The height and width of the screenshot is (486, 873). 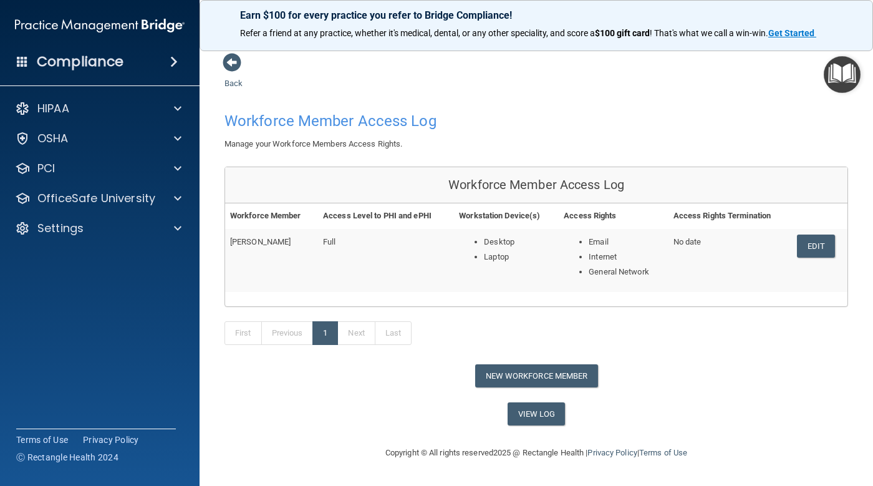 What do you see at coordinates (356, 333) in the screenshot?
I see `a: Next` at bounding box center [356, 333].